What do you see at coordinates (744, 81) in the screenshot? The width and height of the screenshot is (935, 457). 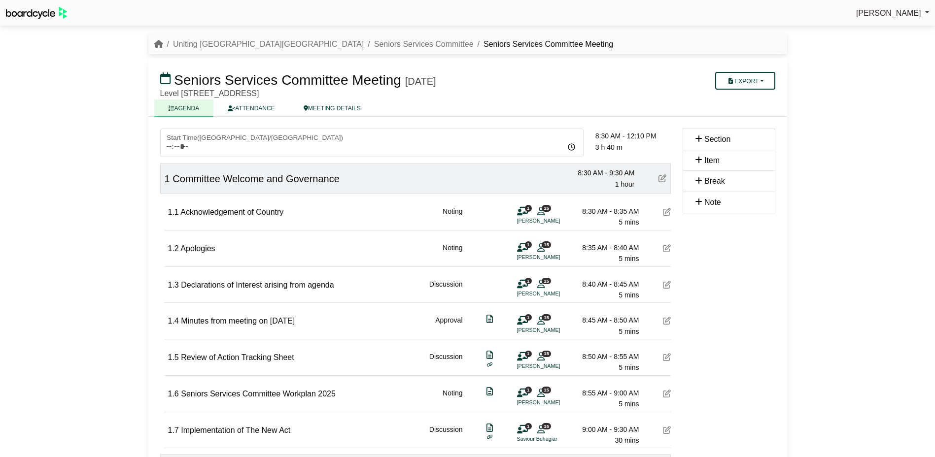 I see `button: Export` at bounding box center [744, 81].